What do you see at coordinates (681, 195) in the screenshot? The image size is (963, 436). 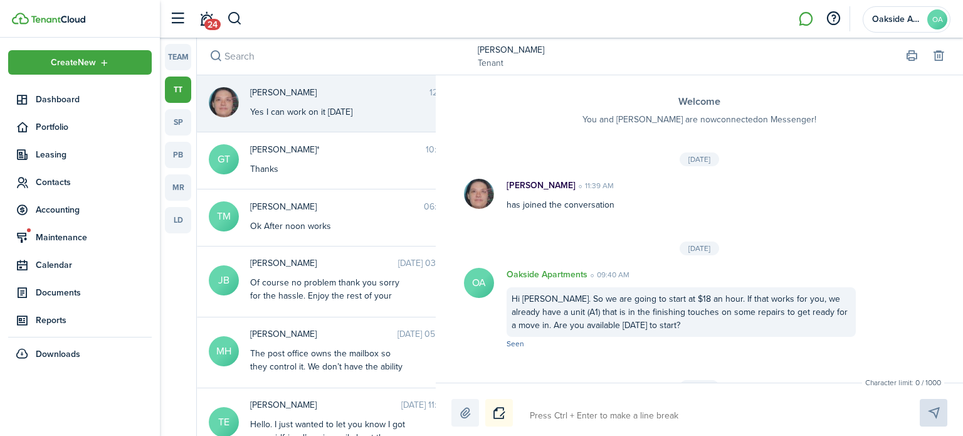 I see `div: has joined the conversation` at bounding box center [681, 195].